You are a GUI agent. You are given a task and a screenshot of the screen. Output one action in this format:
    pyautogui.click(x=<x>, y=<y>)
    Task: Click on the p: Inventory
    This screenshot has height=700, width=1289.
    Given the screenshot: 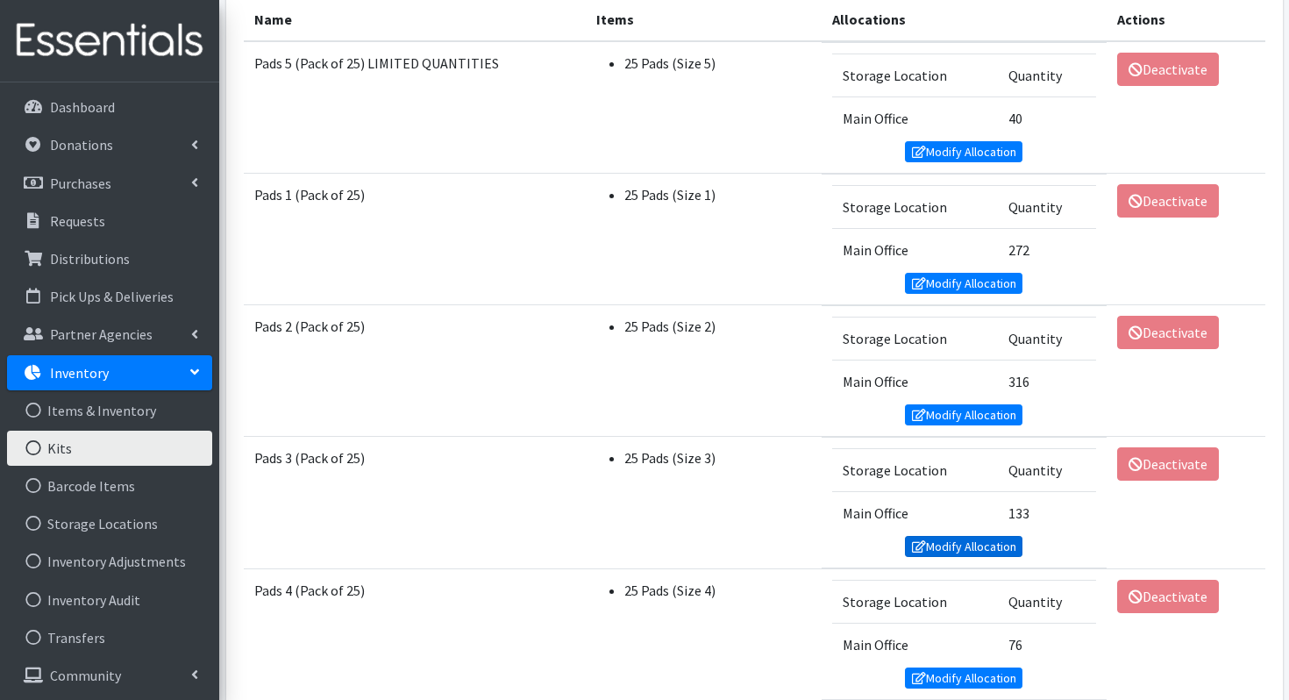 What is the action you would take?
    pyautogui.click(x=79, y=373)
    